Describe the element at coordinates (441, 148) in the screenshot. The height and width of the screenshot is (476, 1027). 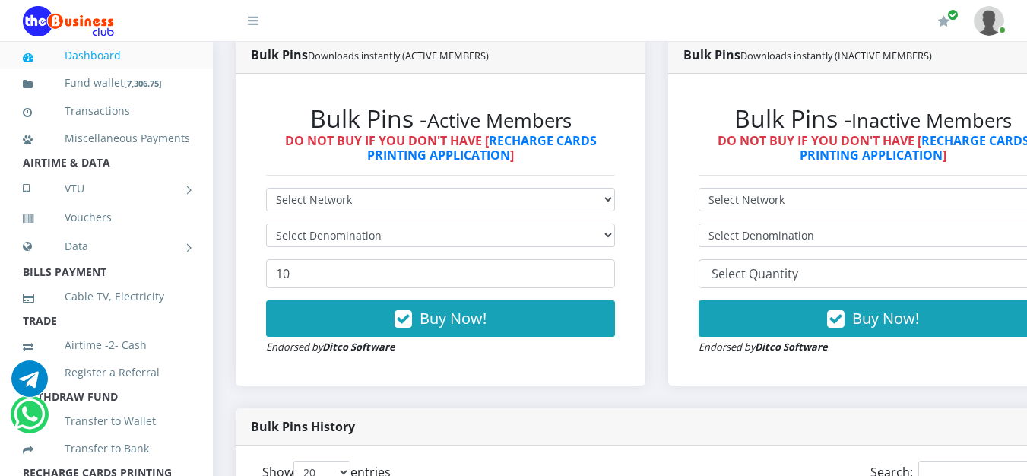
I see `strong: DO NOT BUY IF YOU DON'T HAVE [ ]` at that location.